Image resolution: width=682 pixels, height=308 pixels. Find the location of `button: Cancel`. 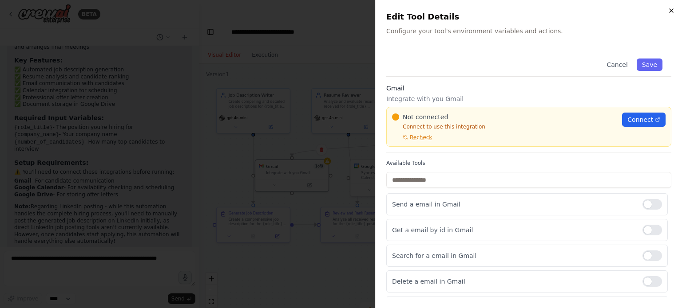

button: Cancel is located at coordinates (617, 65).